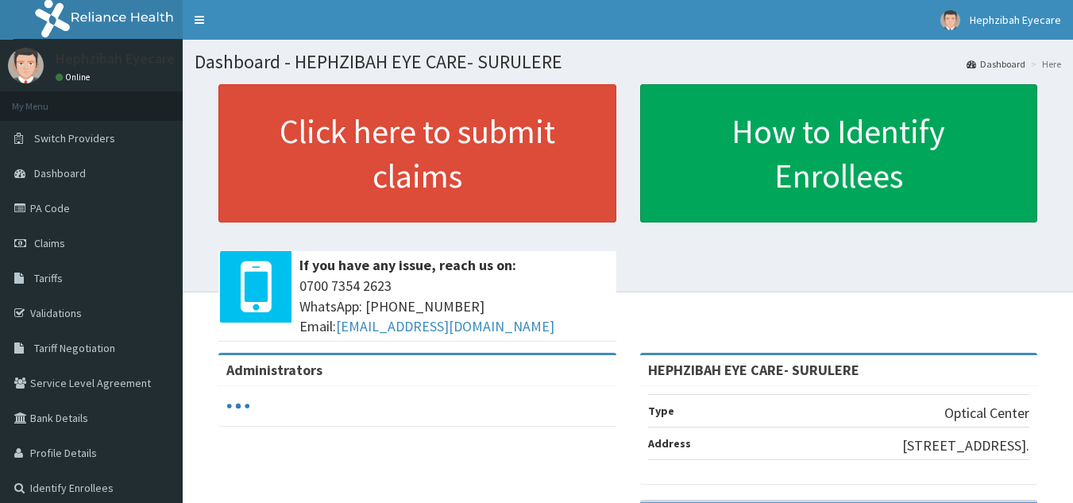  Describe the element at coordinates (838, 153) in the screenshot. I see `a: How to Identify Enrollees` at that location.